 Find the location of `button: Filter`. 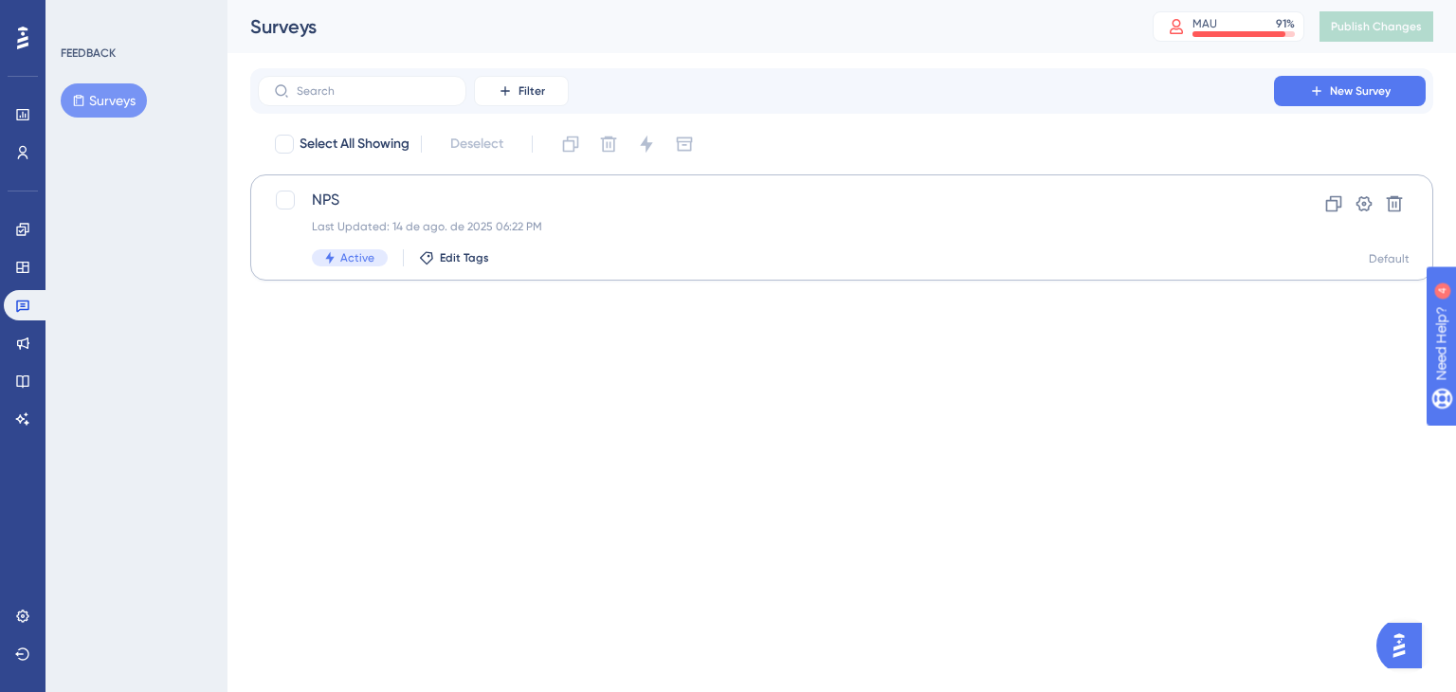

button: Filter is located at coordinates (522, 91).